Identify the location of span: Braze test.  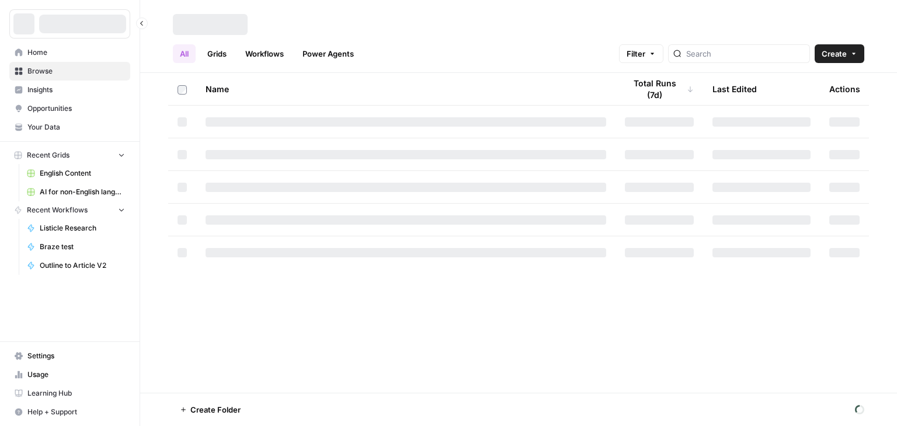
(82, 247).